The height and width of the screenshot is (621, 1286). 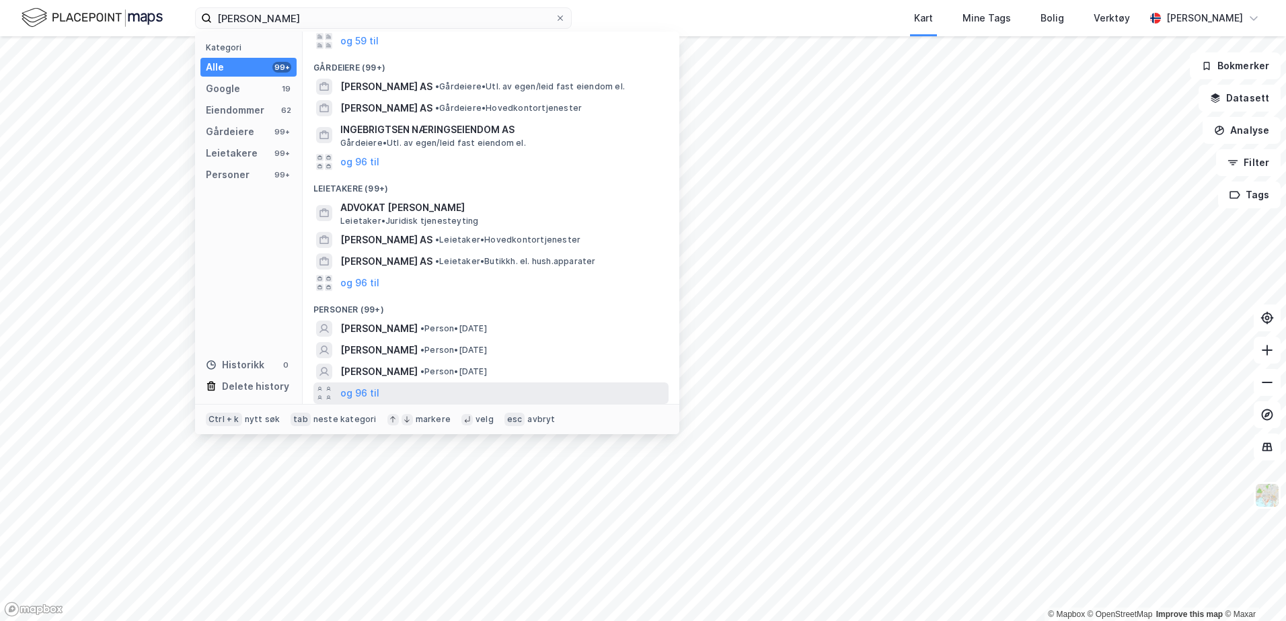 What do you see at coordinates (286, 89) in the screenshot?
I see `div: 19` at bounding box center [286, 89].